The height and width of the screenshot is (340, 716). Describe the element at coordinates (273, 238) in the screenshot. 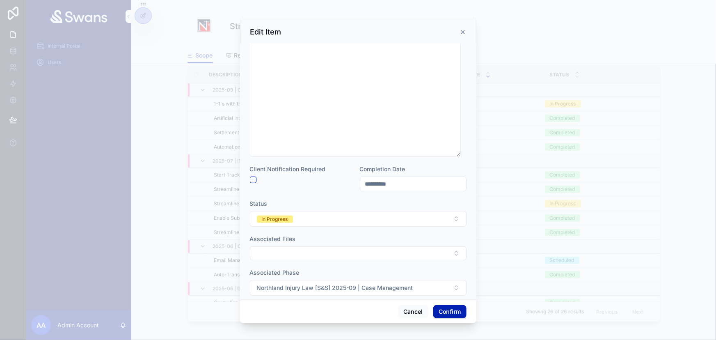

I see `span: Associated Files` at that location.